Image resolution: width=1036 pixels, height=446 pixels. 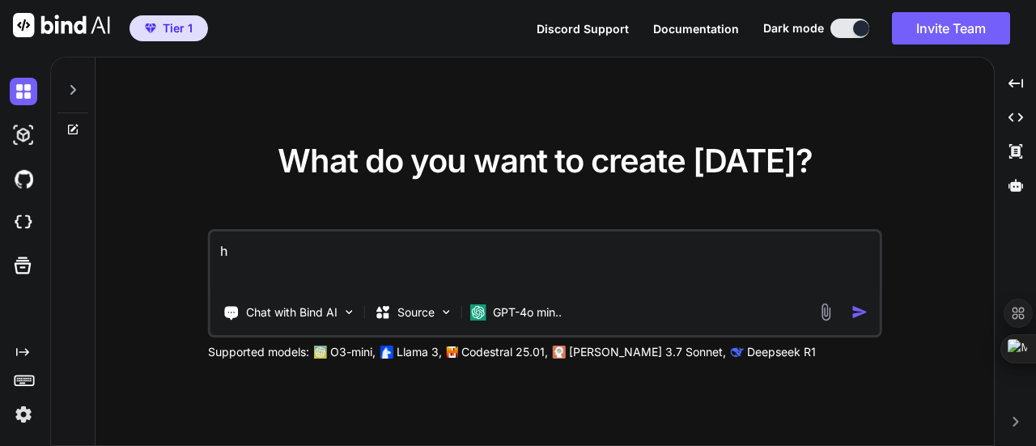 I want to click on span: Discord Support, so click(x=583, y=28).